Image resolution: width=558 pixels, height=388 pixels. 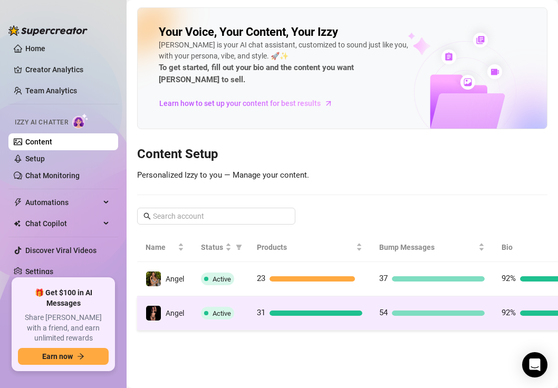 What do you see at coordinates (63, 203) in the screenshot?
I see `span: Automations` at bounding box center [63, 203].